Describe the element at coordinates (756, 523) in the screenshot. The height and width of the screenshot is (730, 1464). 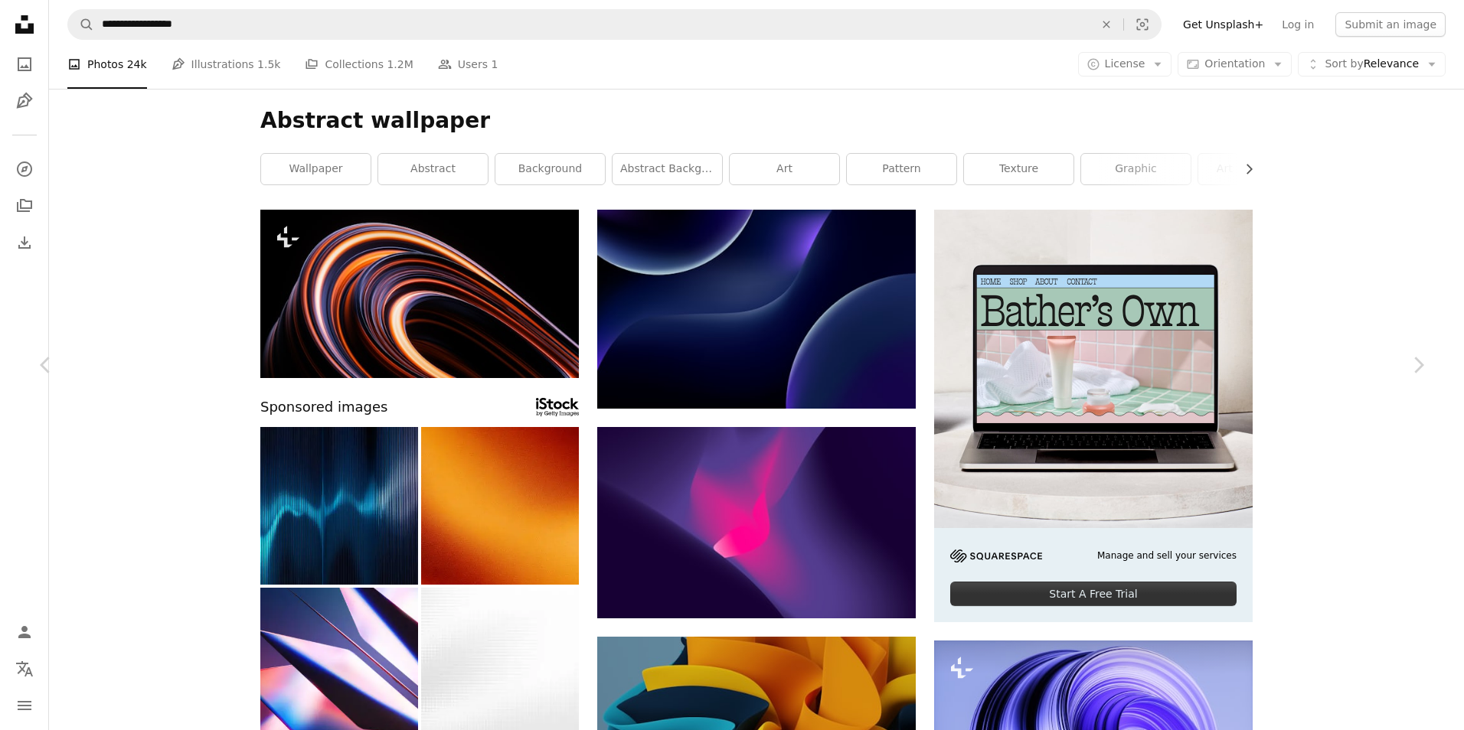
I see `img: blue and white abstract painting` at that location.